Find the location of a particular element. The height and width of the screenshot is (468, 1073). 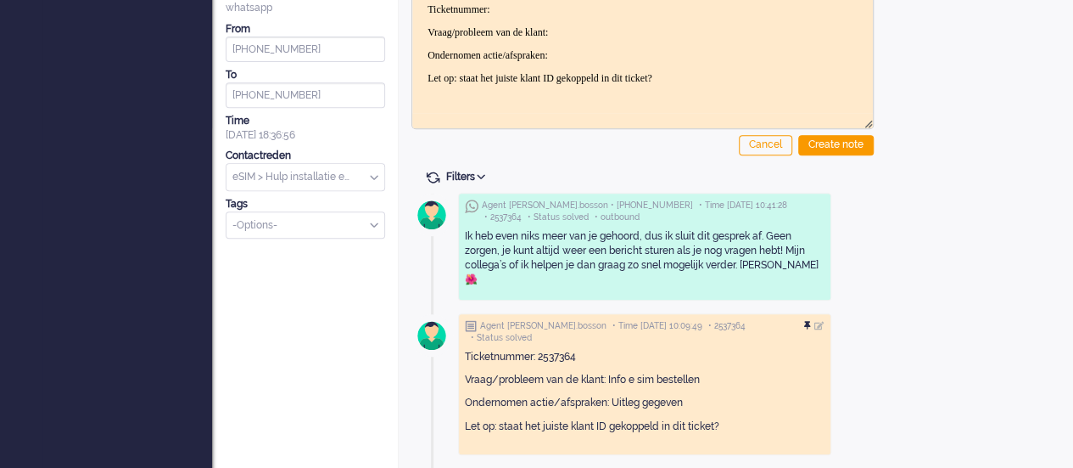

p: Ticketnummer: is located at coordinates (230, 16).